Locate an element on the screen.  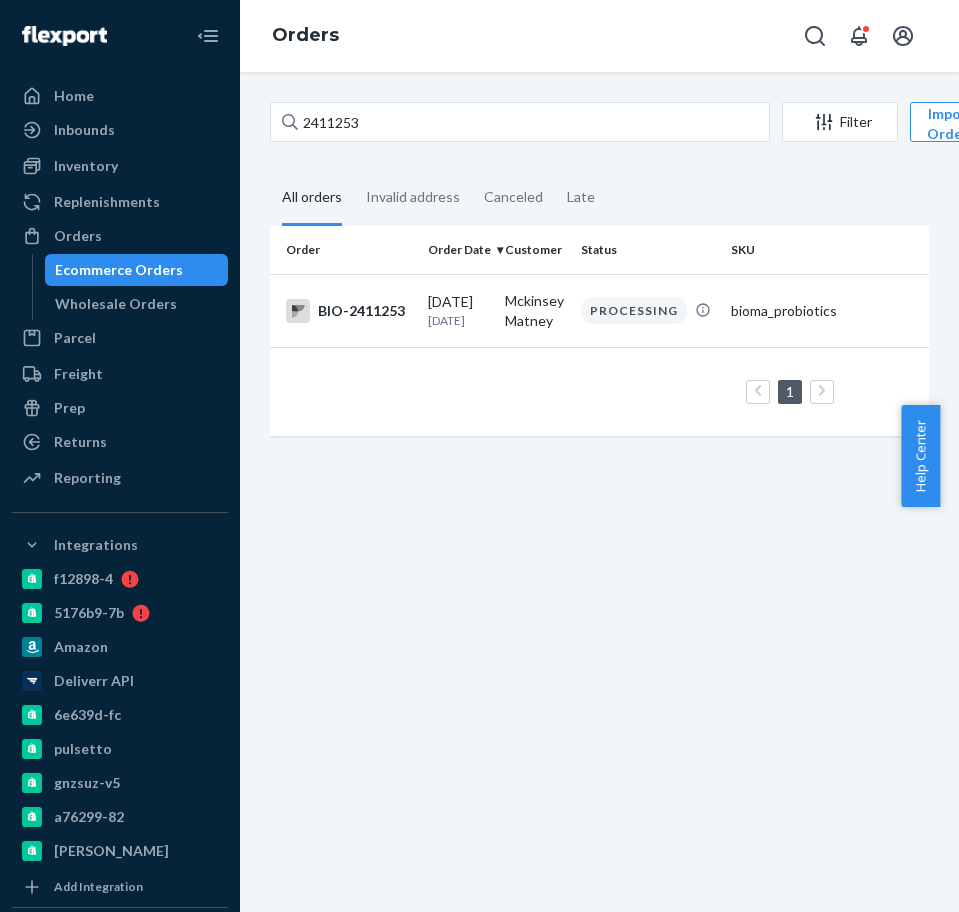
div: f12898-4 is located at coordinates (83, 579).